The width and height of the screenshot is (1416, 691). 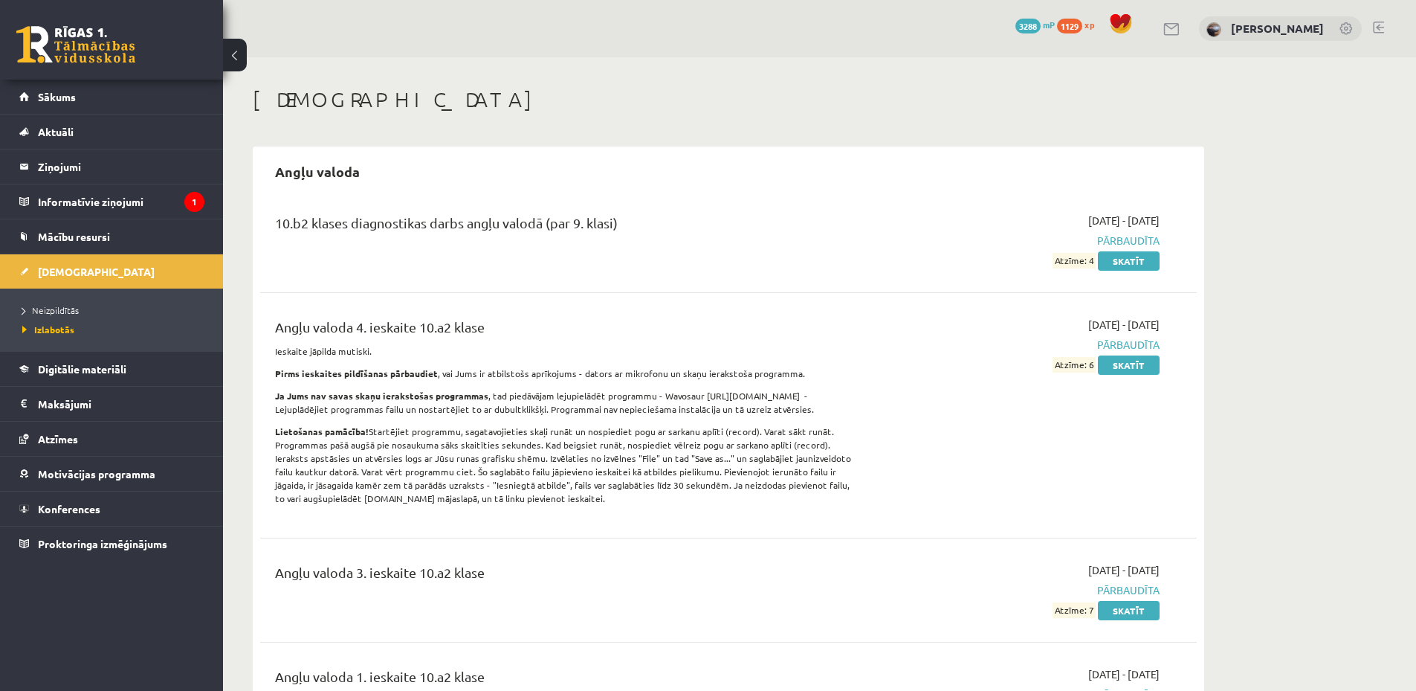 What do you see at coordinates (103, 543) in the screenshot?
I see `span: Proktoringa izmēģinājums` at bounding box center [103, 543].